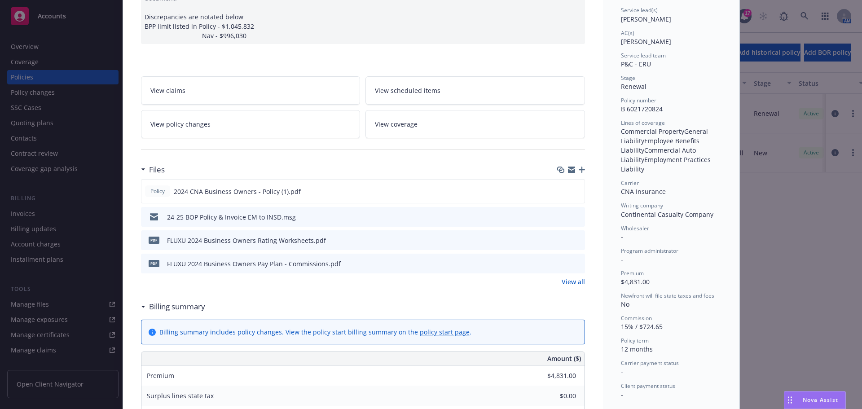 Image resolution: width=862 pixels, height=409 pixels. I want to click on div: Billing summary includes policy changes. View the policy start billing summary on the ., so click(315, 332).